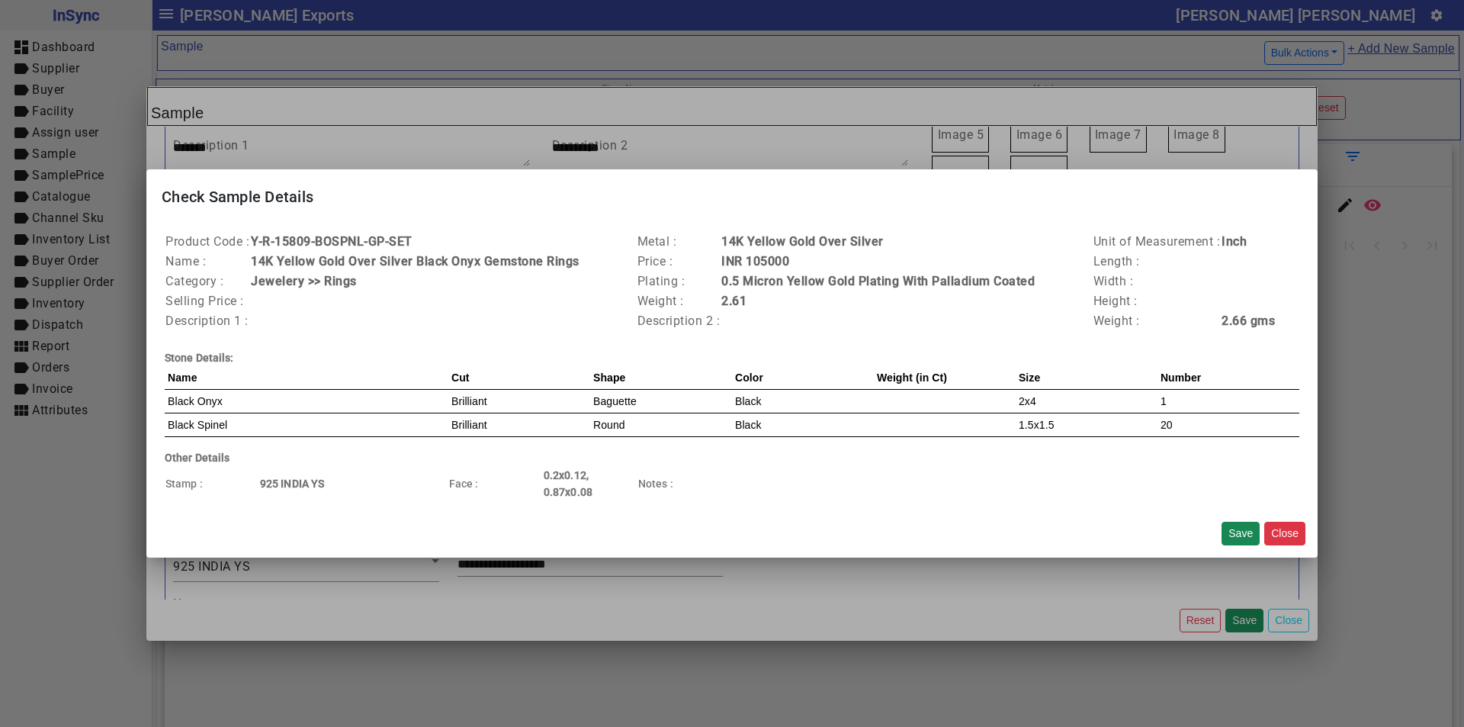  I want to click on td: Plating :, so click(679, 281).